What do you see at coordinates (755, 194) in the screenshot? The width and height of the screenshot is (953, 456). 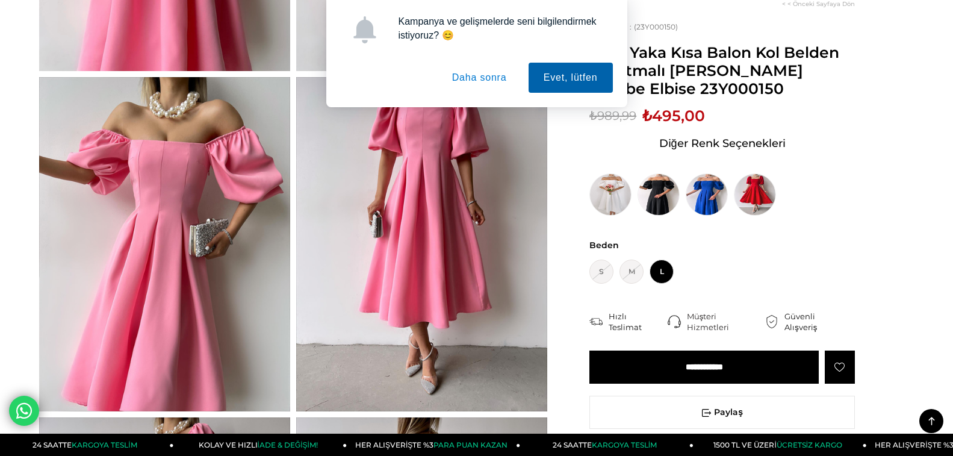 I see `img: Kare Yaka Kısa Balon Kol Belden Oturtmalı Brice Kadın Kırmızı Elbise 23Y000150` at bounding box center [755, 194].